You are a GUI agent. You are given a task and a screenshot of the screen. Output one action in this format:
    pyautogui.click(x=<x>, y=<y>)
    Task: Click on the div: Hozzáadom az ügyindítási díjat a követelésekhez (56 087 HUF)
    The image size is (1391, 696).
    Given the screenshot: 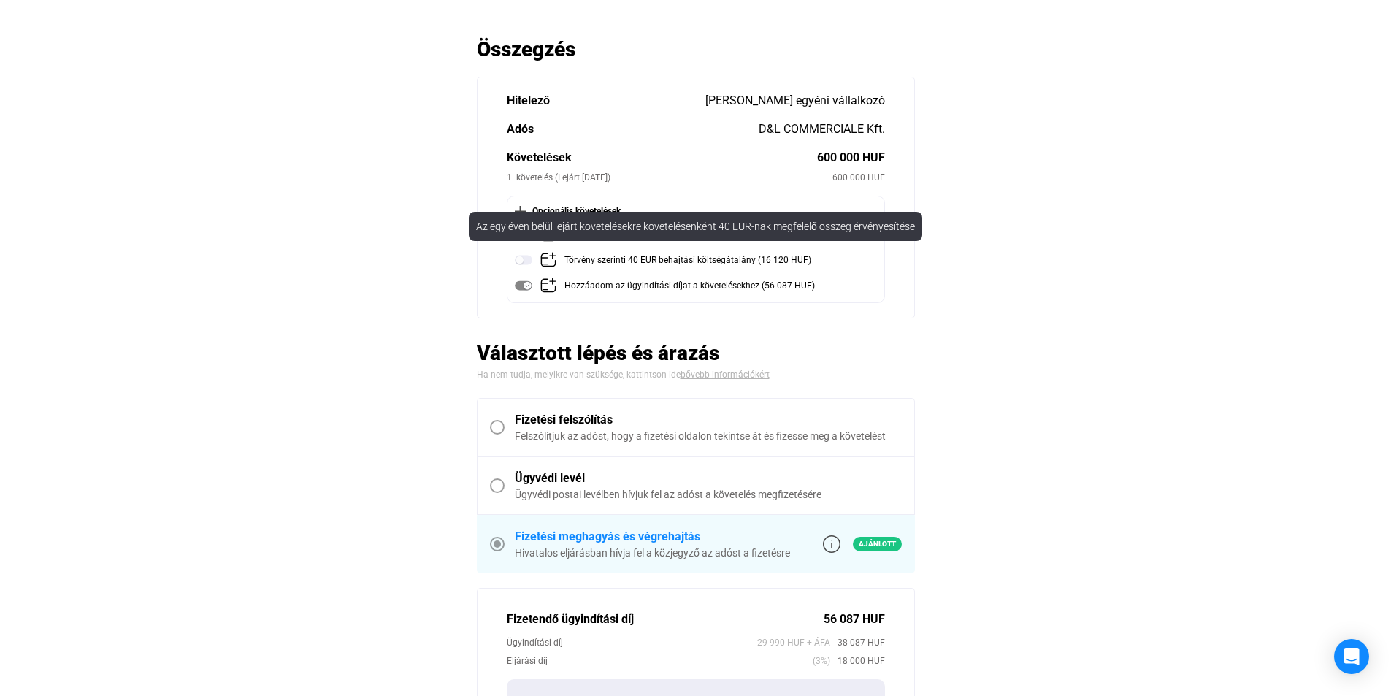 What is the action you would take?
    pyautogui.click(x=689, y=285)
    